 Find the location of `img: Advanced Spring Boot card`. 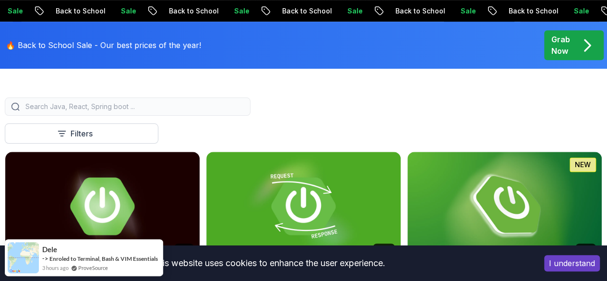

img: Advanced Spring Boot card is located at coordinates (102, 206).